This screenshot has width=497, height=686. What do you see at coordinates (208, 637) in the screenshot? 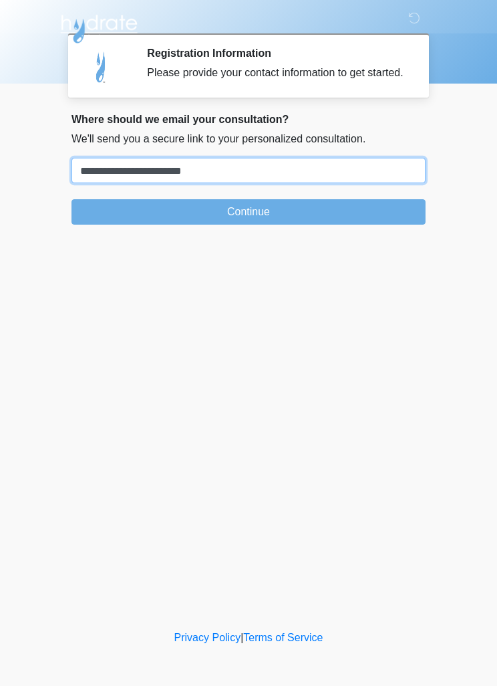
I see `a: Privacy Policy` at bounding box center [208, 637].